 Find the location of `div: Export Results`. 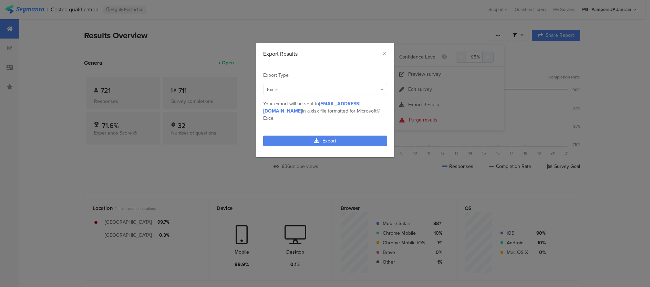

div: Export Results is located at coordinates (325, 54).